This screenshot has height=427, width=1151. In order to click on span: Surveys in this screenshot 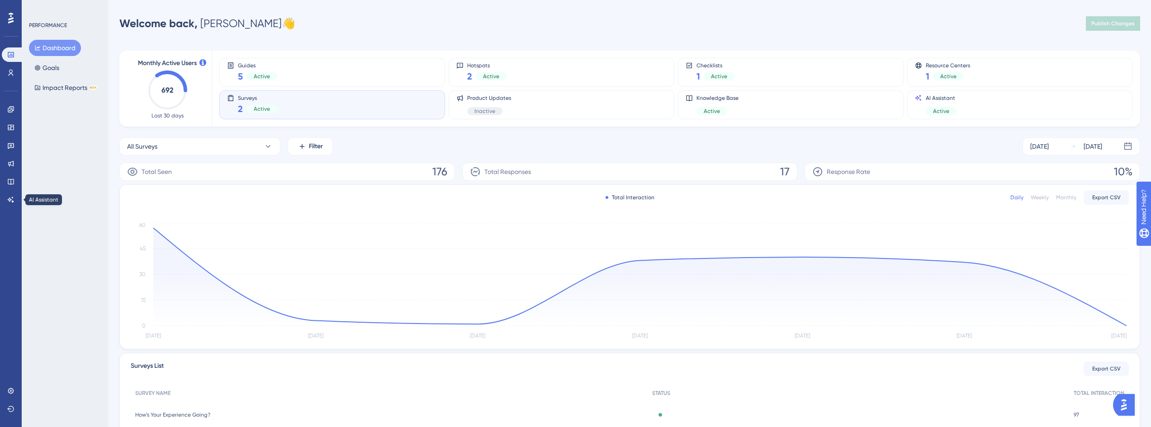, I will do `click(257, 98)`.